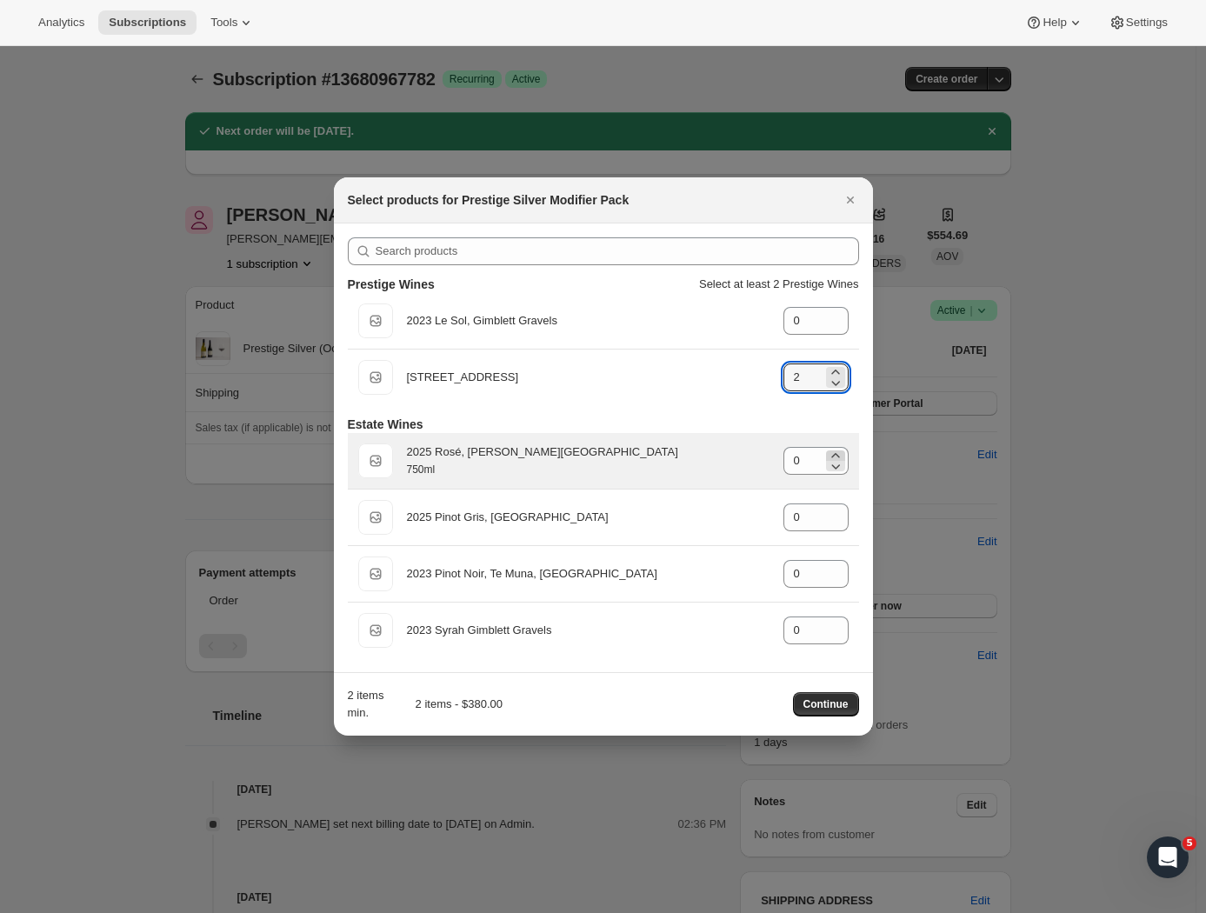 The image size is (1206, 913). Describe the element at coordinates (826, 705) in the screenshot. I see `button: Continue` at that location.